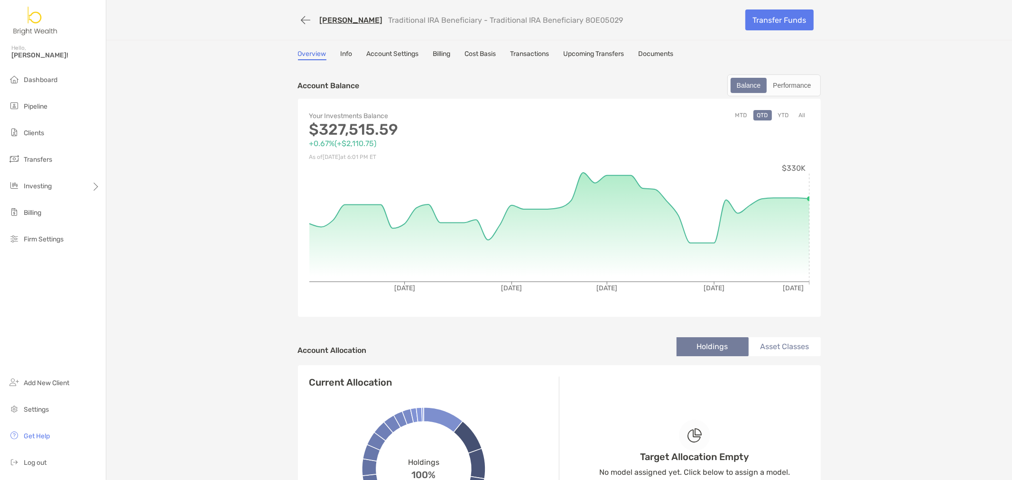  I want to click on img: dashboard icon, so click(14, 79).